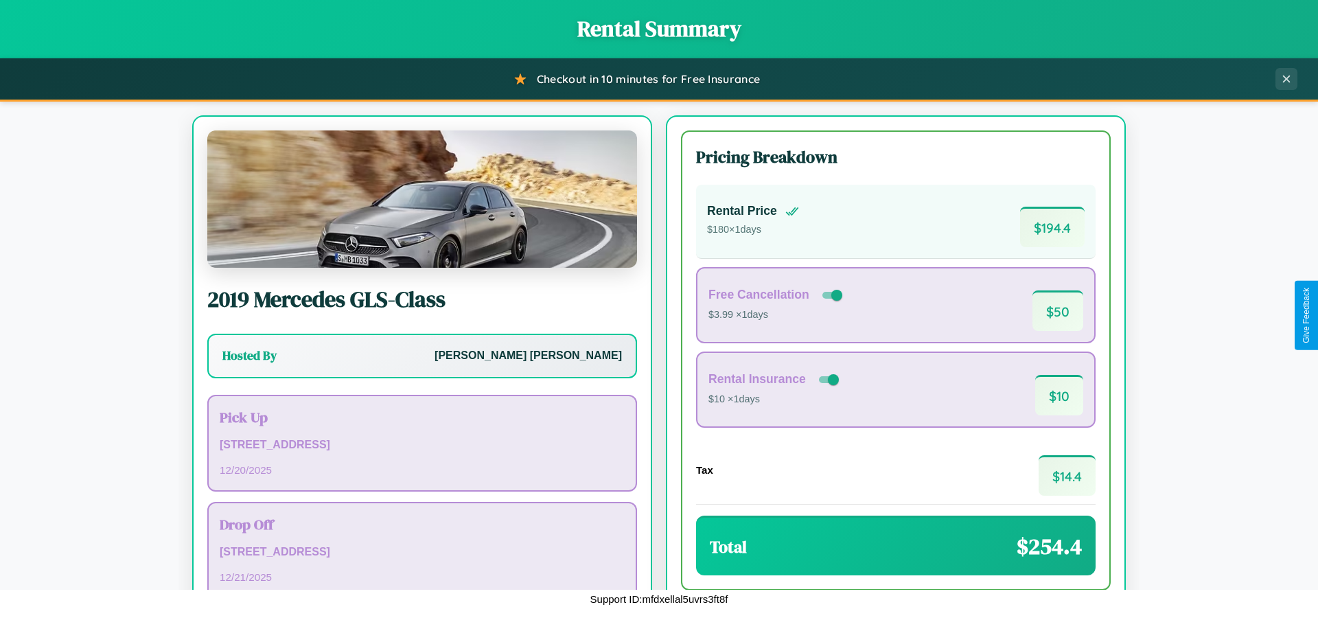 The height and width of the screenshot is (631, 1318). What do you see at coordinates (659, 598) in the screenshot?
I see `p: Support ID: mfdxellal5uvrs3ft8f` at bounding box center [659, 598].